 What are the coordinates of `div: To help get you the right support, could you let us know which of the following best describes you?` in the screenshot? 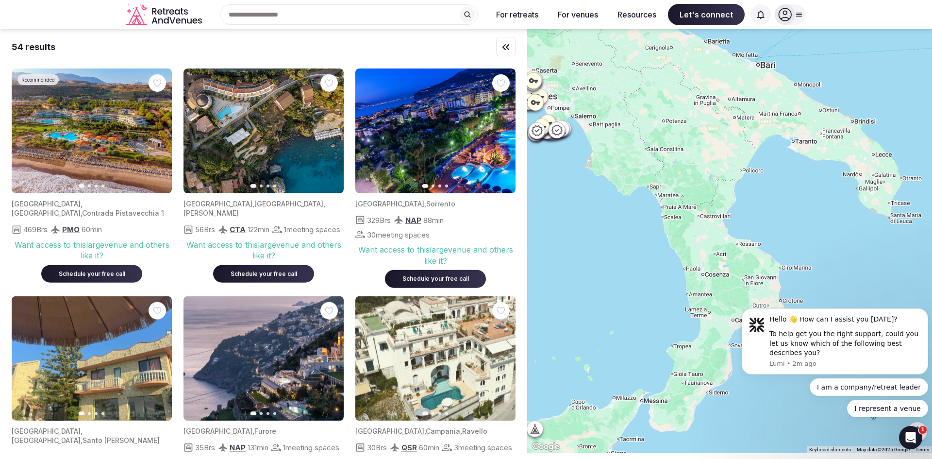 It's located at (107, 36).